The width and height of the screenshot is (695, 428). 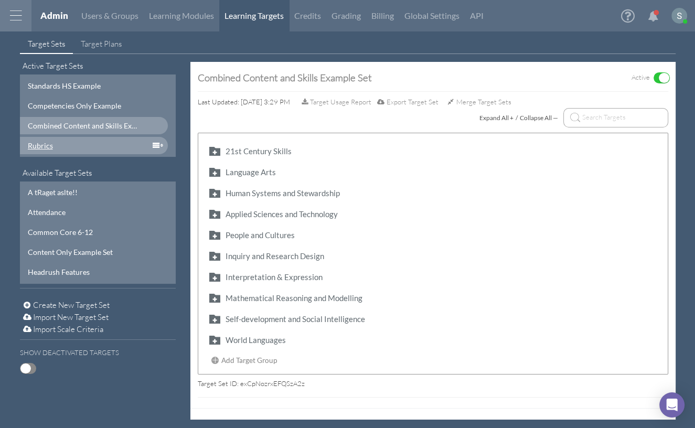 What do you see at coordinates (84, 192) in the screenshot?
I see `div: A tRaget aslte!!` at bounding box center [84, 192].